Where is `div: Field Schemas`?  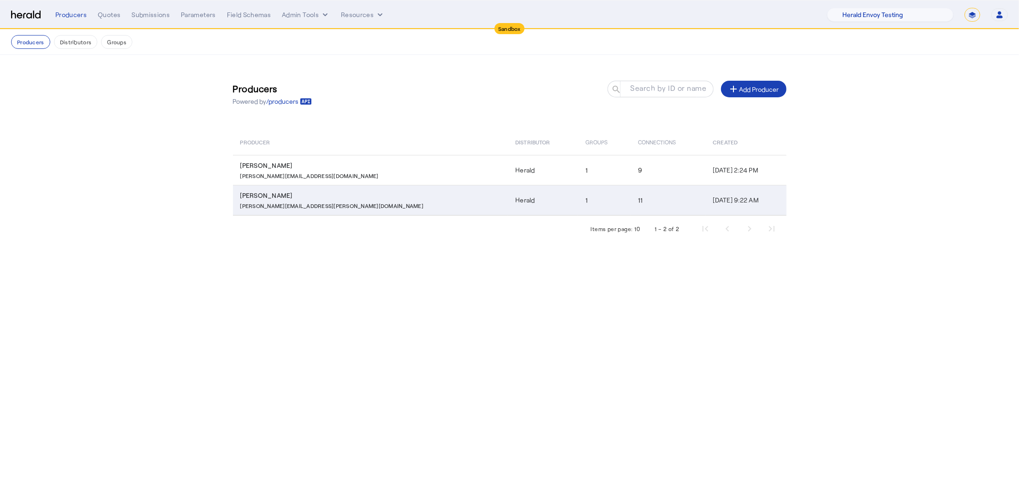
div: Field Schemas is located at coordinates (249, 15).